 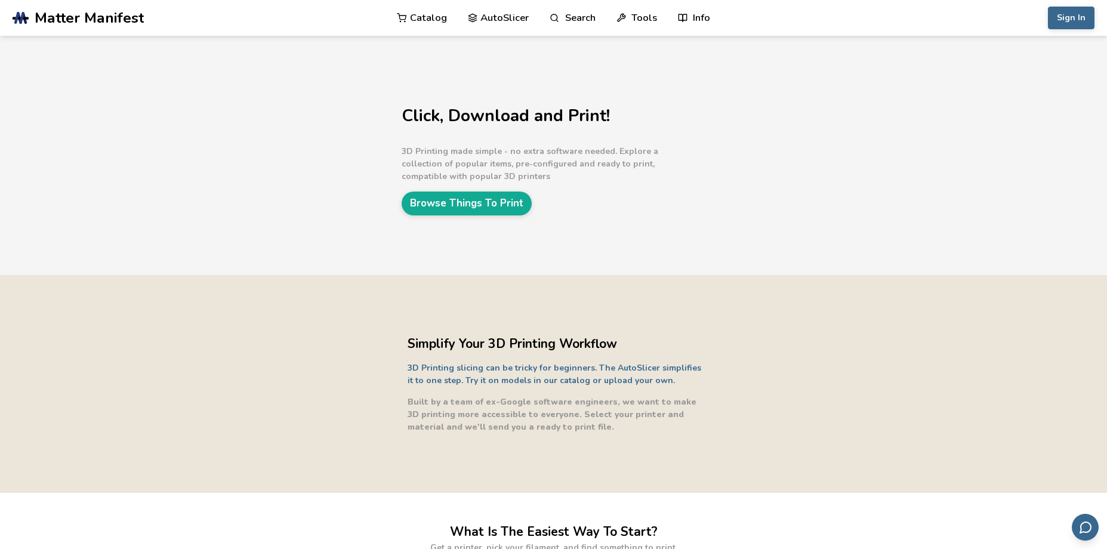 What do you see at coordinates (557, 414) in the screenshot?
I see `p: Built by a team of ex-Google software engineers, we want to make 3D printing more accessible to e...` at bounding box center [557, 414].